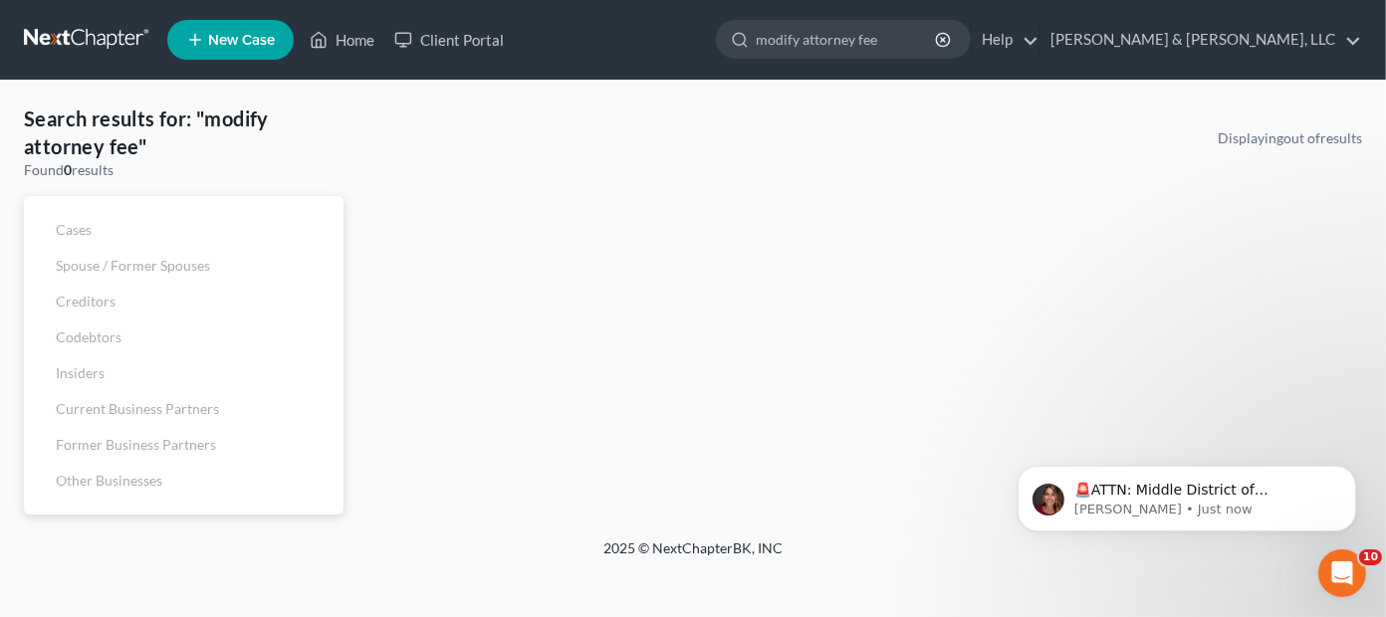 The height and width of the screenshot is (617, 1386). What do you see at coordinates (183, 445) in the screenshot?
I see `a: Former Business Partners` at bounding box center [183, 445].